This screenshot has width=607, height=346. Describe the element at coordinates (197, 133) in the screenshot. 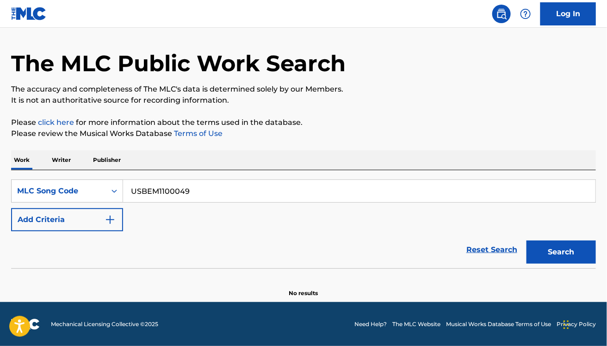

I see `a: Terms of Use` at that location.